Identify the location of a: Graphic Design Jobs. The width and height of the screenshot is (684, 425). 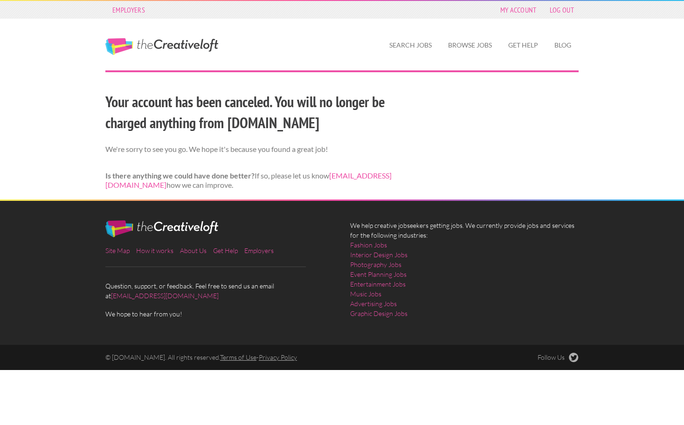
(379, 313).